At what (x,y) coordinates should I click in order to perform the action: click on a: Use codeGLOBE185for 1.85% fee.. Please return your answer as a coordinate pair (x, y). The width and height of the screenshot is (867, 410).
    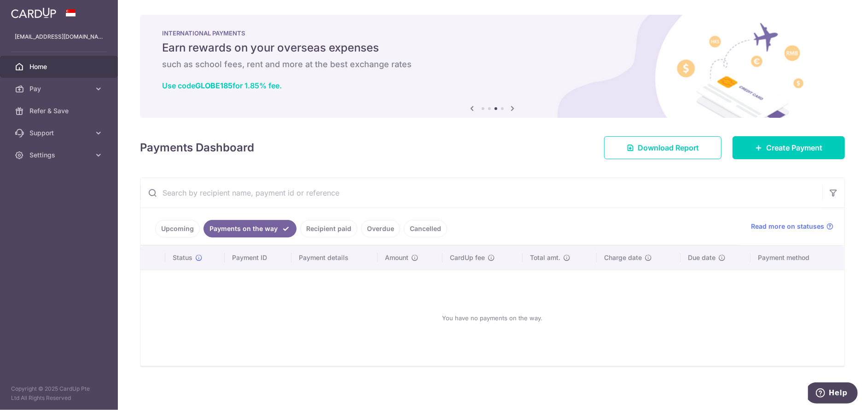
    Looking at the image, I should click on (222, 86).